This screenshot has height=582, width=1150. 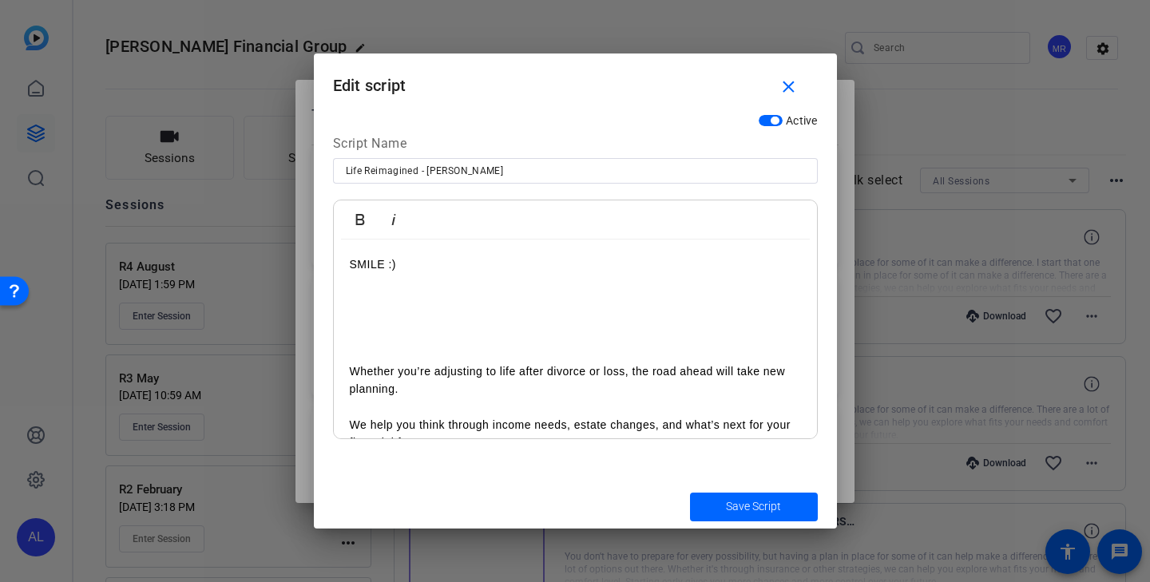 I want to click on button: Bold (⌘B), so click(x=360, y=220).